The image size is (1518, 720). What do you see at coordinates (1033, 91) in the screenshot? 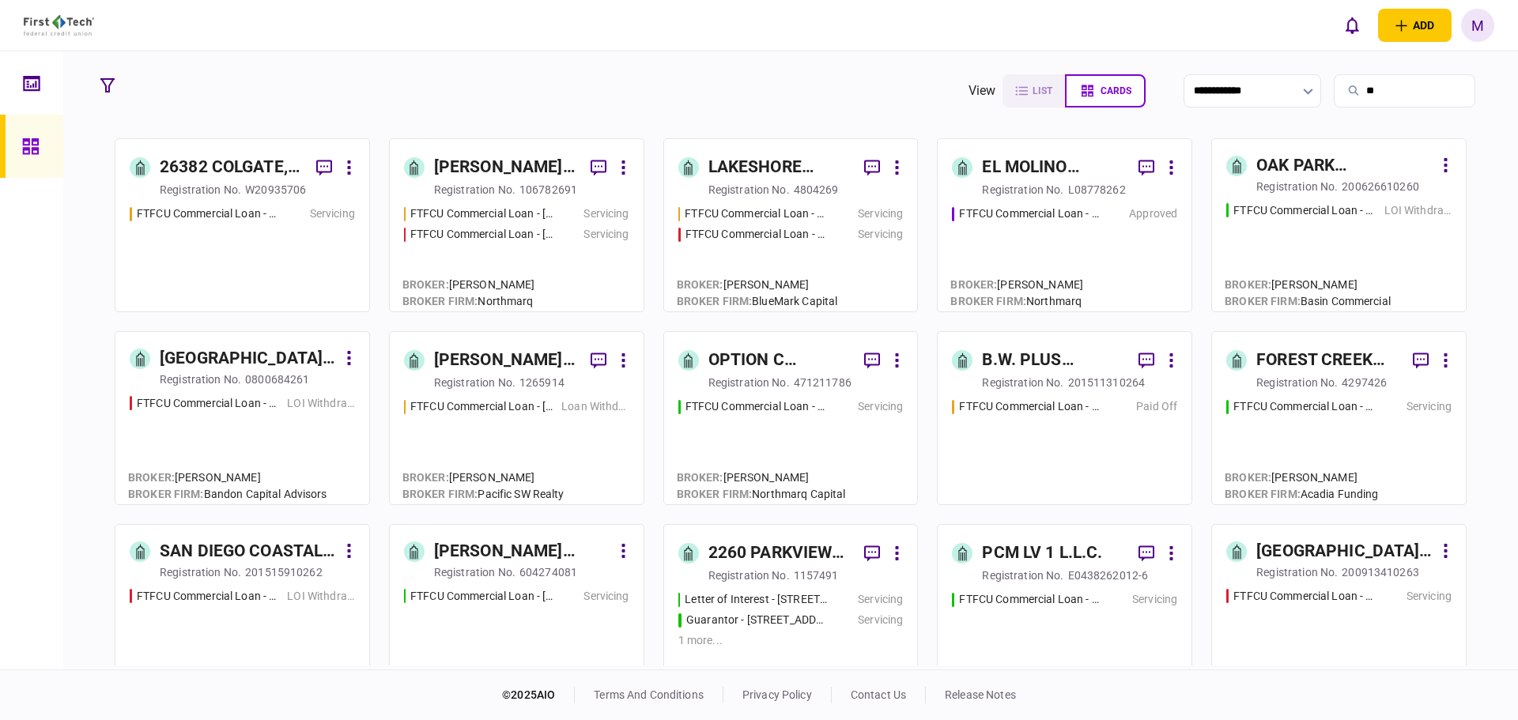
I see `button: list` at bounding box center [1033, 91].